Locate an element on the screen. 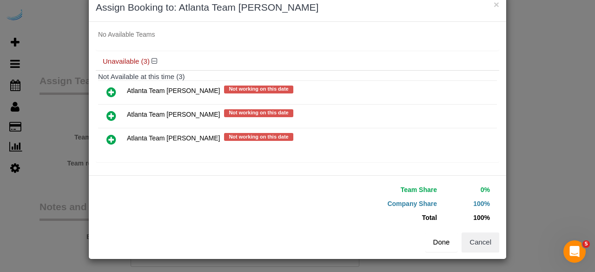  span: 5 is located at coordinates (586, 244).